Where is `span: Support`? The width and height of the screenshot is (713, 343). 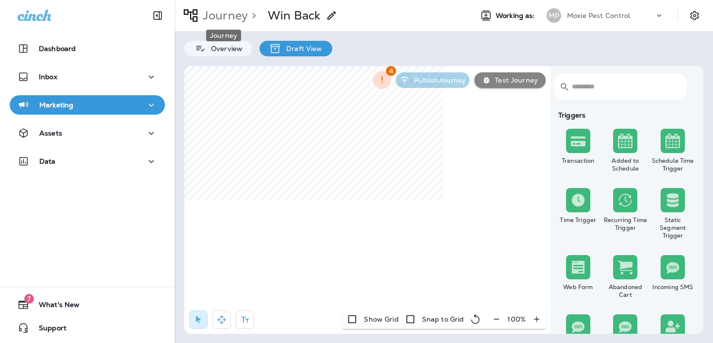 span: Support is located at coordinates (48, 329).